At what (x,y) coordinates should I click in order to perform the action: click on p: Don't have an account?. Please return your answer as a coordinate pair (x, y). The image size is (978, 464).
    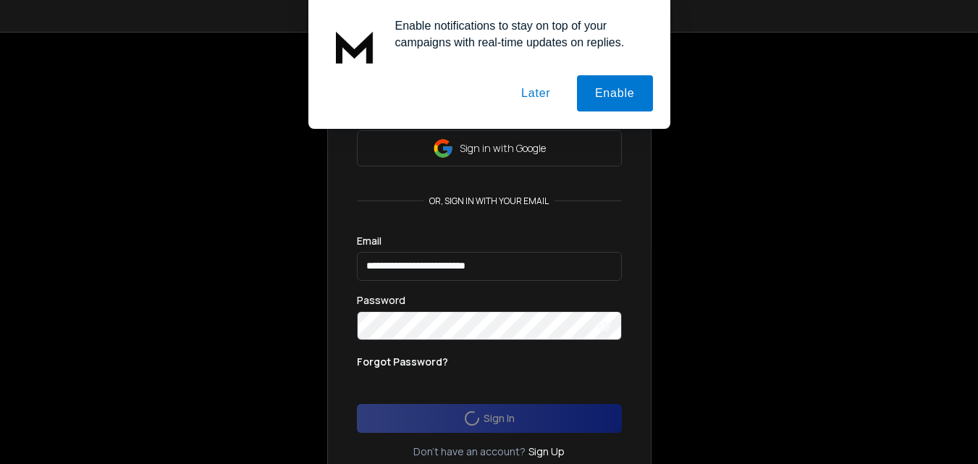
    Looking at the image, I should click on (469, 452).